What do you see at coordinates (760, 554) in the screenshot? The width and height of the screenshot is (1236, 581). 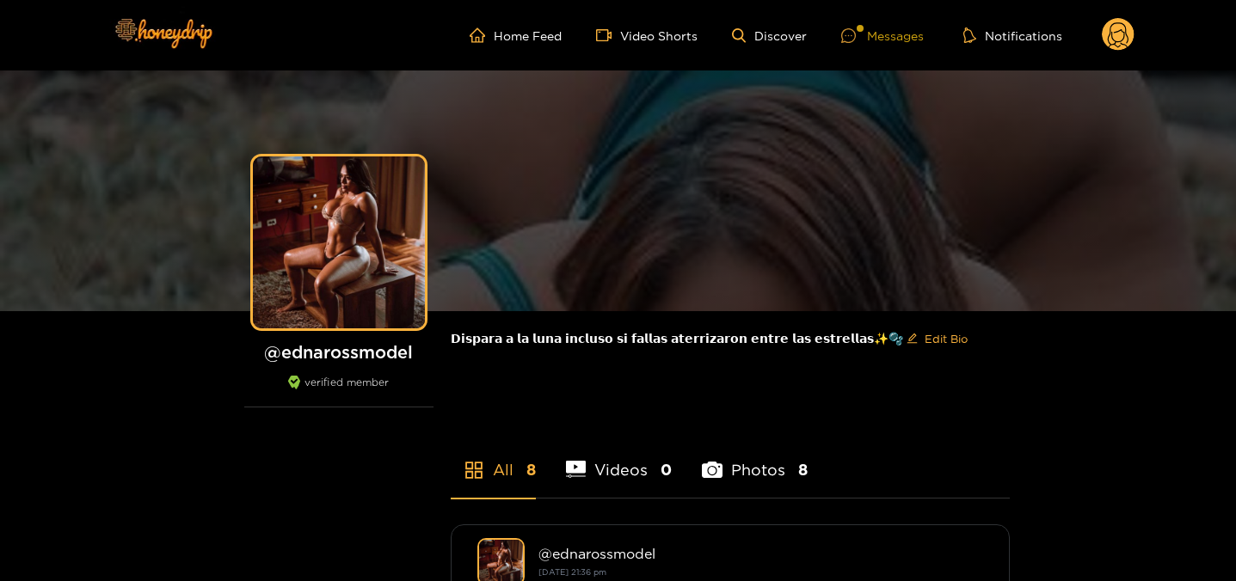 I see `div: @ ednarossmodel` at bounding box center [760, 554].